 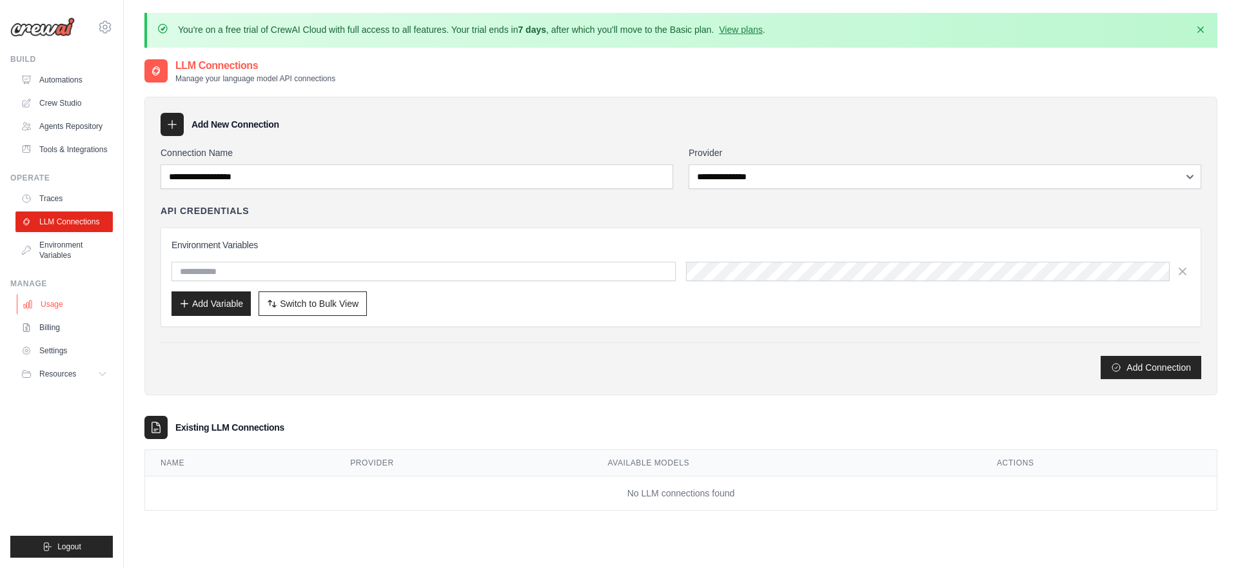 I want to click on th: Provider, so click(x=463, y=463).